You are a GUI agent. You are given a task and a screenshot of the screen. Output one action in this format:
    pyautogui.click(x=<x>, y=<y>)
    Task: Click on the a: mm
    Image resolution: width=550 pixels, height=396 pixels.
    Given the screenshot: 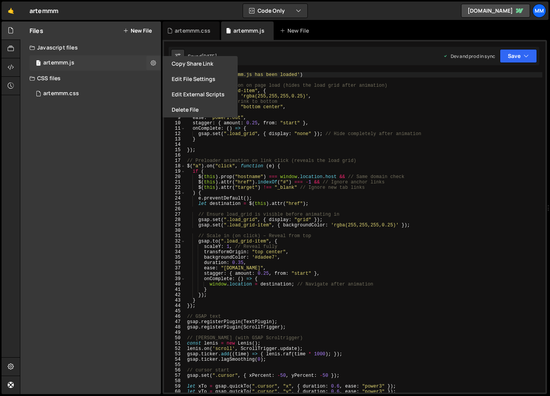 What is the action you would take?
    pyautogui.click(x=540, y=11)
    